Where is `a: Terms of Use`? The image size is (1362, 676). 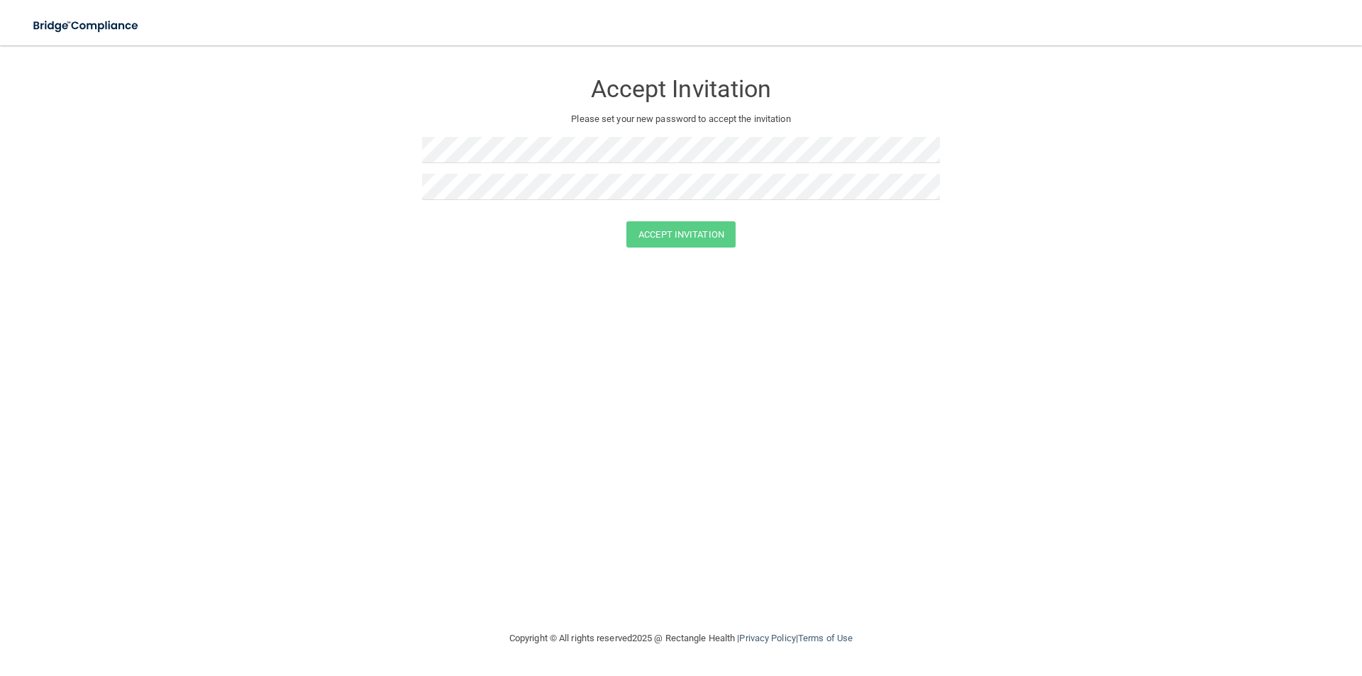 a: Terms of Use is located at coordinates (825, 638).